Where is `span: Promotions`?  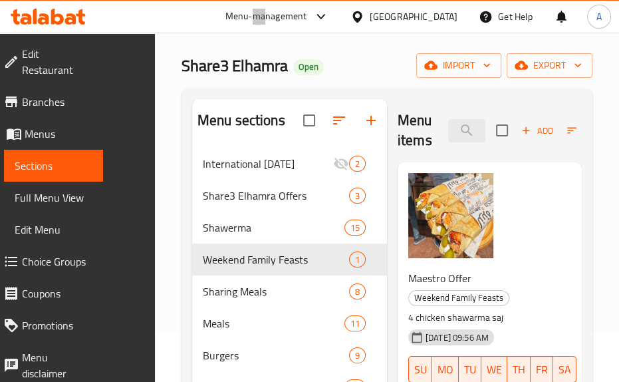
span: Promotions is located at coordinates (57, 325).